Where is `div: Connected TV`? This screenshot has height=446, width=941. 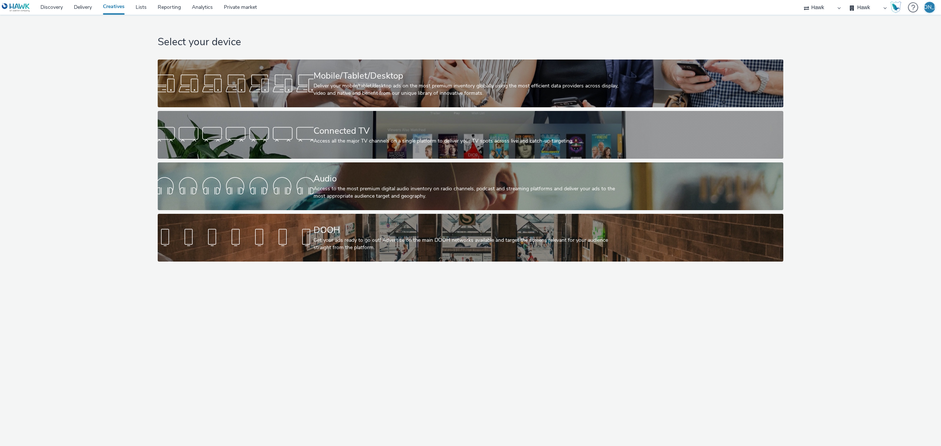
div: Connected TV is located at coordinates (469, 131).